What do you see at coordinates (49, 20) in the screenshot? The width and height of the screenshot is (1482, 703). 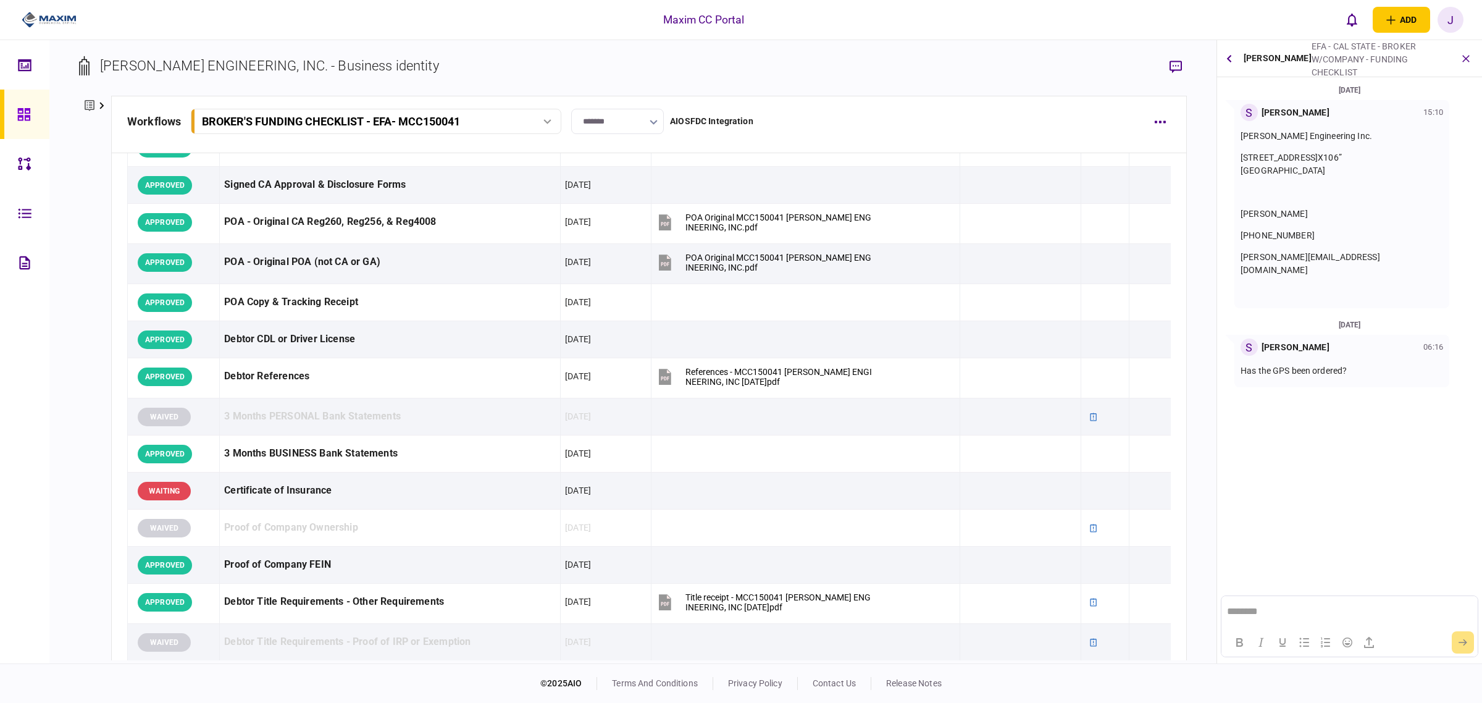 I see `img: client company logo` at bounding box center [49, 20].